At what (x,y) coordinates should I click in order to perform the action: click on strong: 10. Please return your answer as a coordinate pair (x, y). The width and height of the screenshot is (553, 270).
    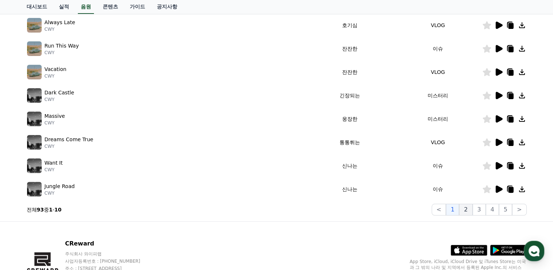
    Looking at the image, I should click on (58, 210).